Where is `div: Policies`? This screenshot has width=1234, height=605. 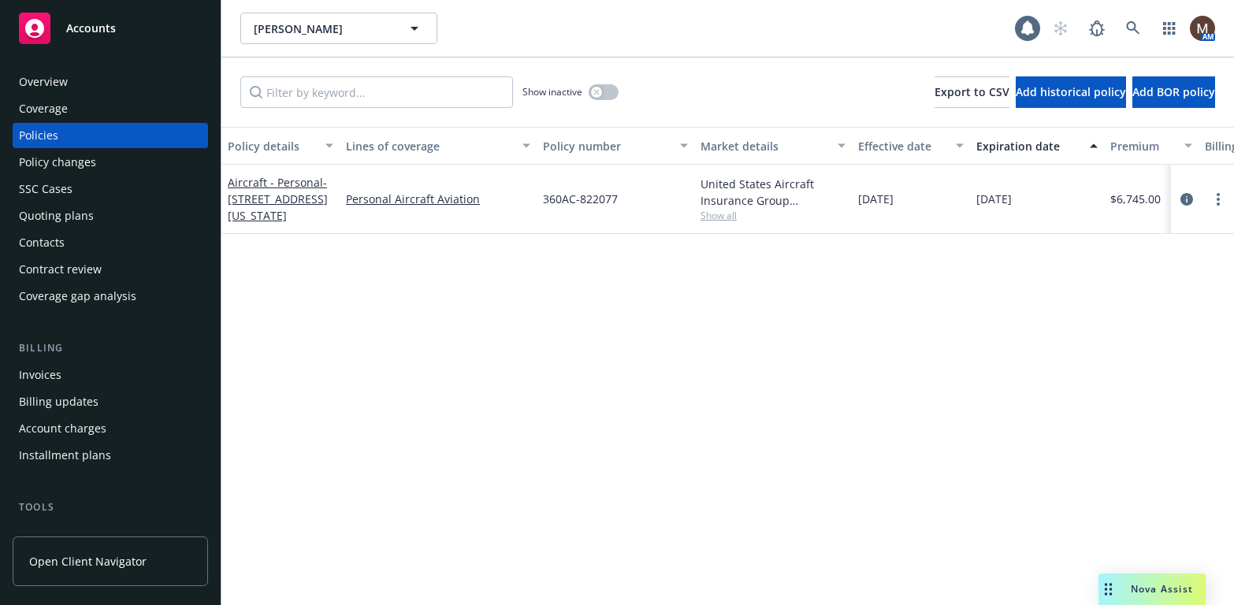 div: Policies is located at coordinates (39, 135).